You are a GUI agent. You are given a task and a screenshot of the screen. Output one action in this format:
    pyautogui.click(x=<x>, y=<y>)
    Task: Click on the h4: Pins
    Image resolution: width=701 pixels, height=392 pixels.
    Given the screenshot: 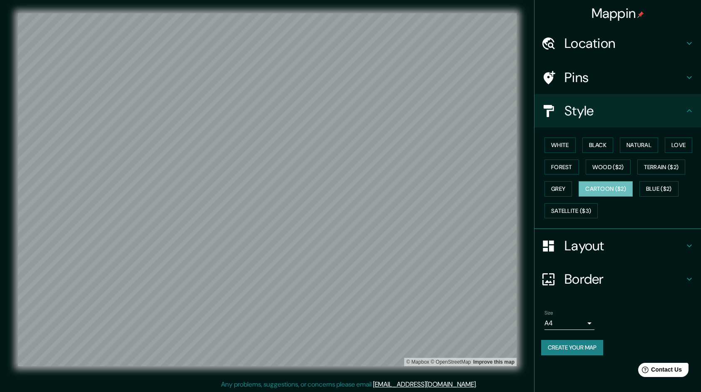 What is the action you would take?
    pyautogui.click(x=625, y=77)
    